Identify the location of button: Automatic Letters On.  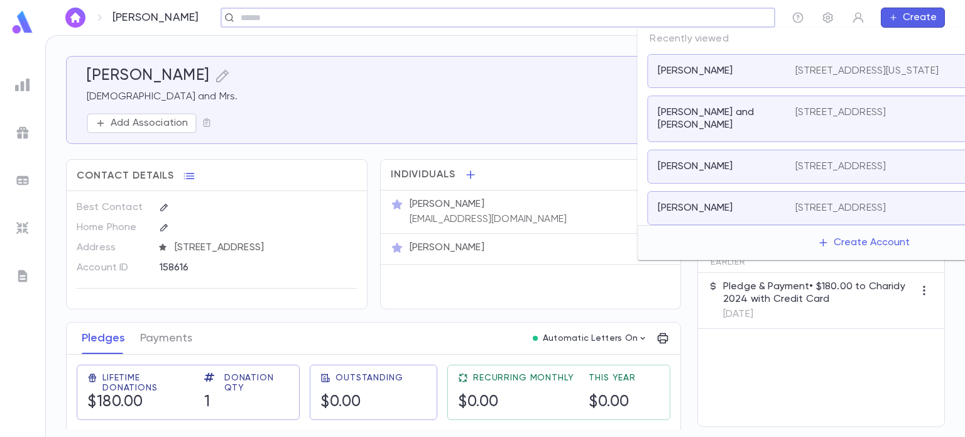
(591, 338).